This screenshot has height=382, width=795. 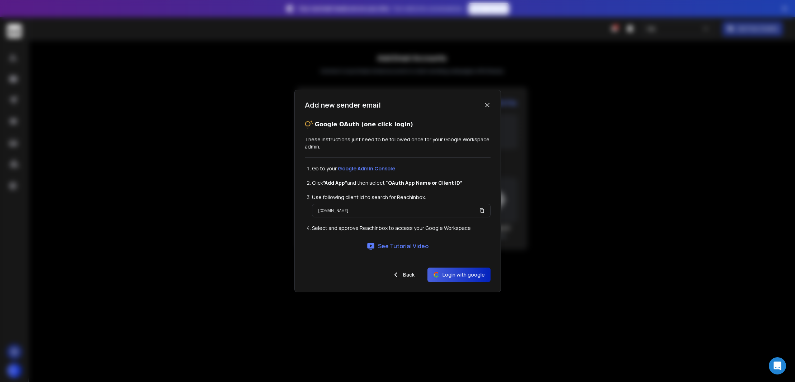 What do you see at coordinates (398, 246) in the screenshot?
I see `a: See Tutorial Video` at bounding box center [398, 246].